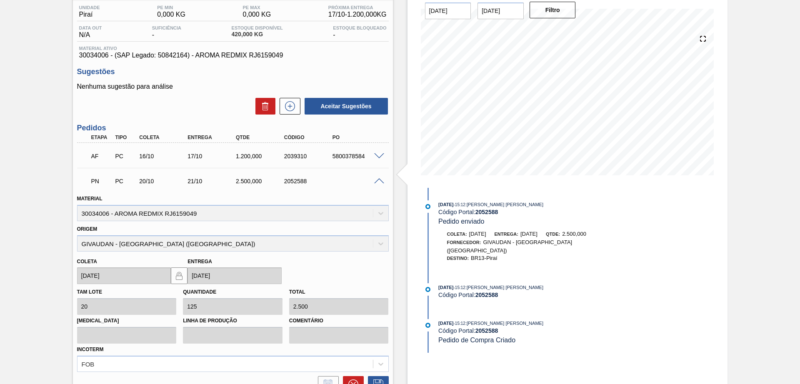 Image resolution: width=800 pixels, height=384 pixels. Describe the element at coordinates (233, 87) in the screenshot. I see `p: Nenhuma sugestão para análise` at that location.